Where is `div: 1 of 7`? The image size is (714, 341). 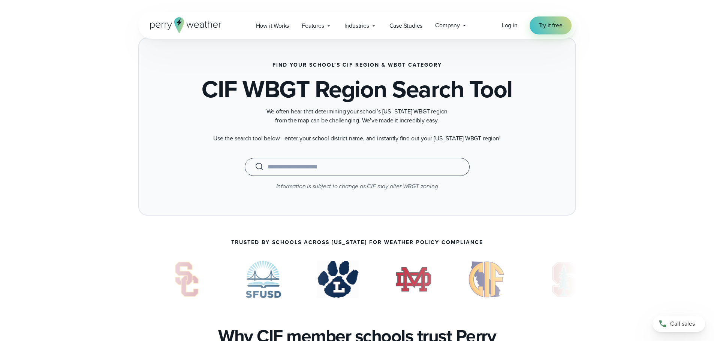
div: 1 of 7 is located at coordinates (564, 280).